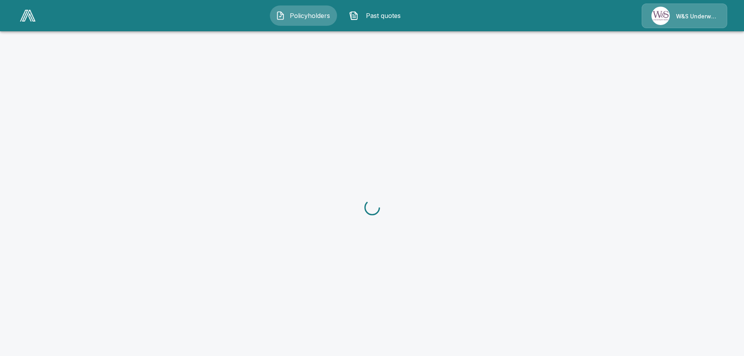 Image resolution: width=744 pixels, height=356 pixels. What do you see at coordinates (310, 16) in the screenshot?
I see `span: Policyholders` at bounding box center [310, 16].